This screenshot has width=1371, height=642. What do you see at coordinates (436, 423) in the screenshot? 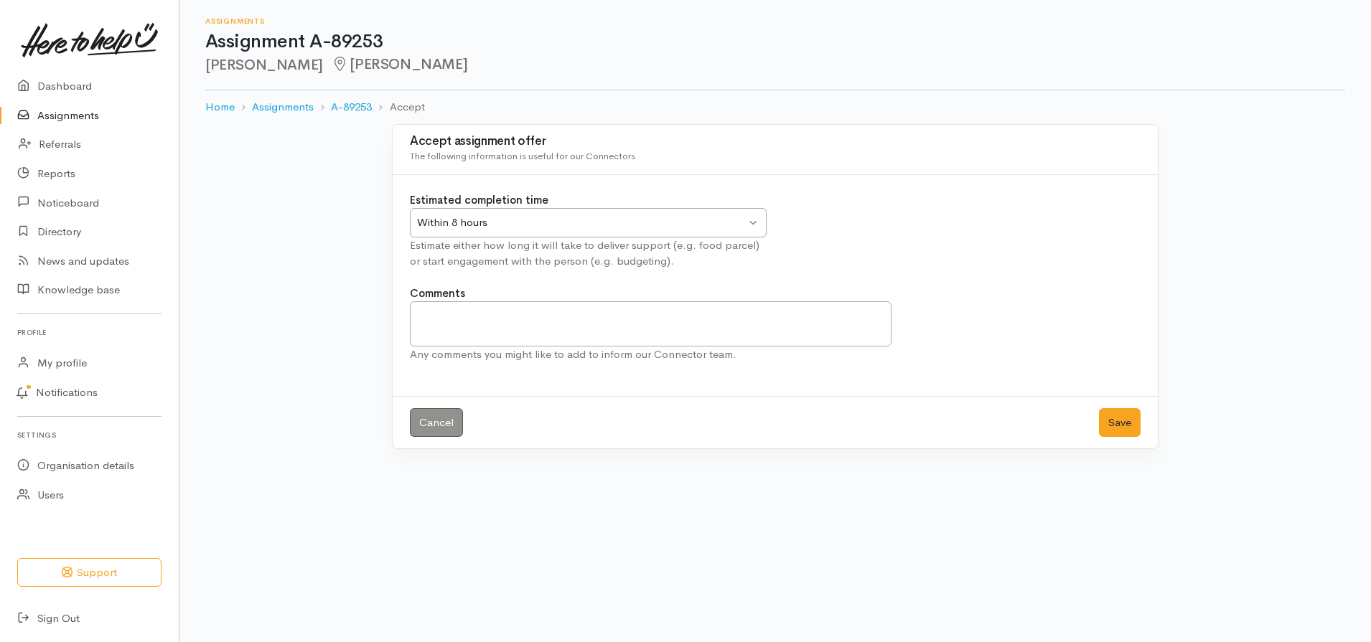
I see `a: Cancel` at bounding box center [436, 423].